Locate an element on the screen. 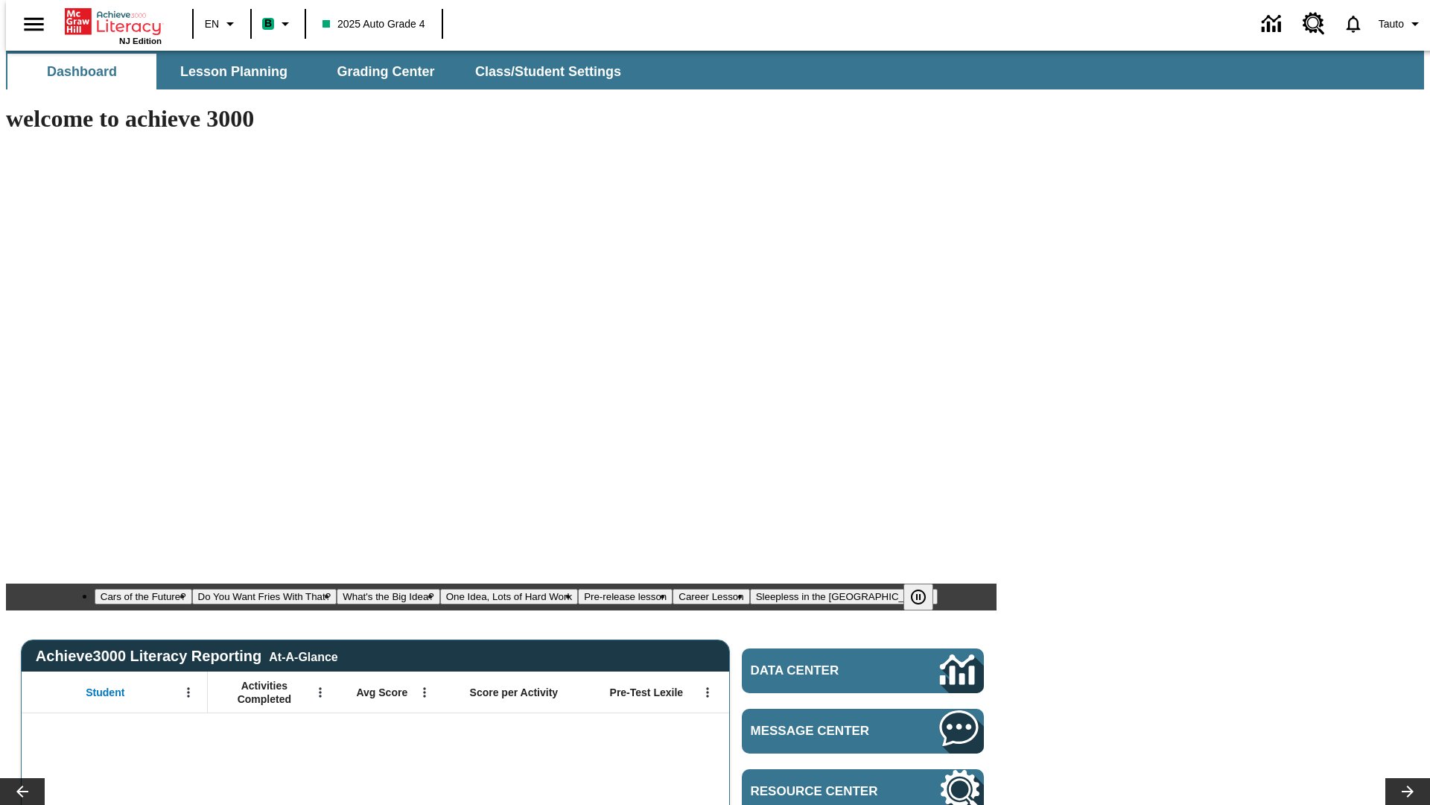  span: Grading Center is located at coordinates (385, 72).